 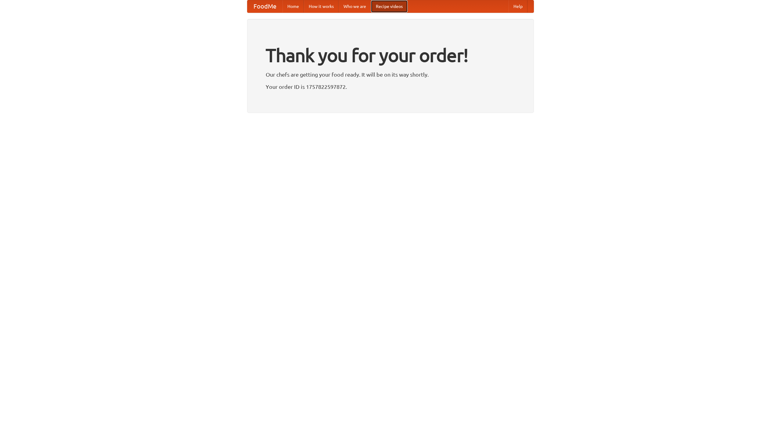 What do you see at coordinates (390, 74) in the screenshot?
I see `p: Our chefs are getting your food ready. It will be on its way shortly.` at bounding box center [390, 74].